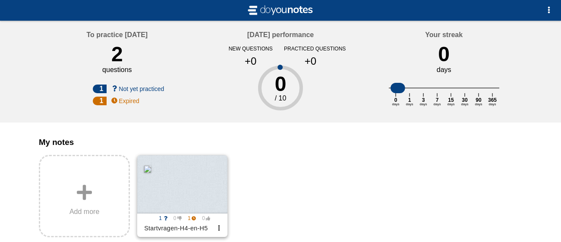  I want to click on text: 1, so click(409, 100).